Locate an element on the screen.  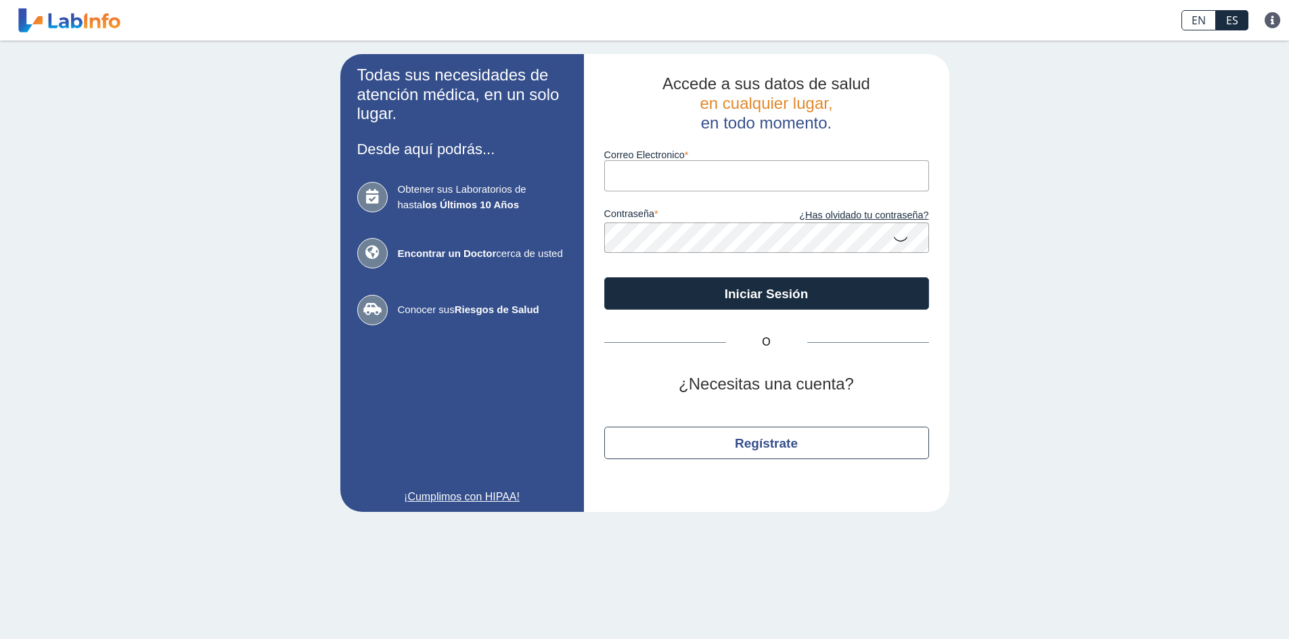
button: Iniciar Sesión is located at coordinates (767, 294).